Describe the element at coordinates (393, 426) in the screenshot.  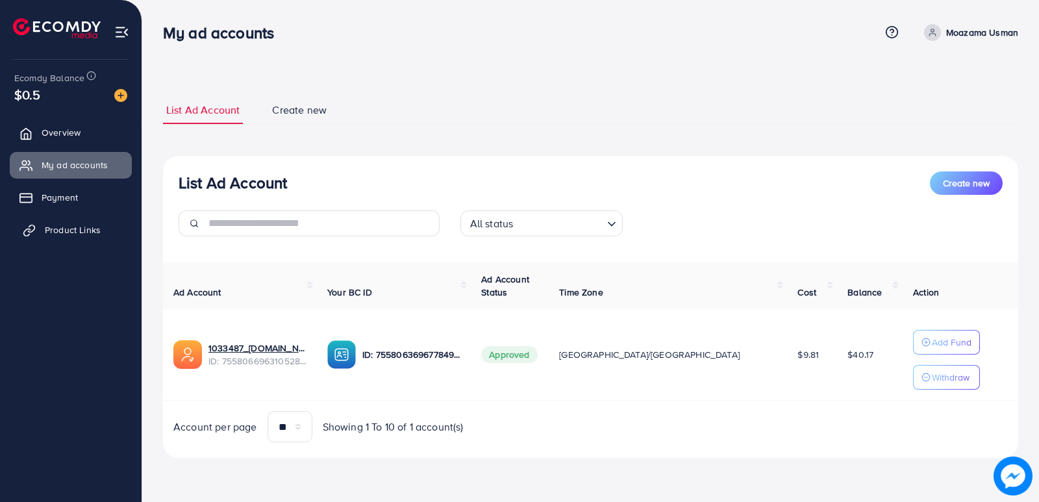
I see `span: Showing 1 To 10 of 1 account(s)` at that location.